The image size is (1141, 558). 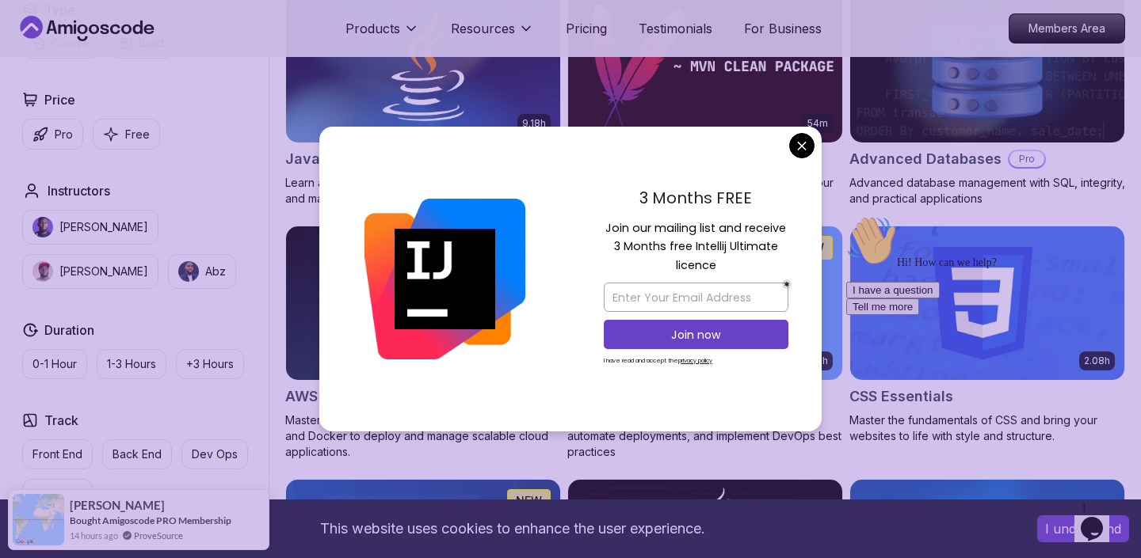 What do you see at coordinates (528, 501) in the screenshot?
I see `p: NEW` at bounding box center [528, 501].